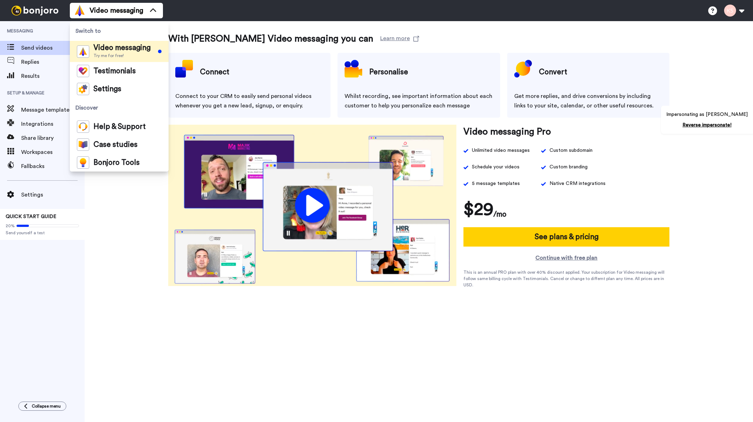 Image resolution: width=753 pixels, height=422 pixels. Describe the element at coordinates (478, 210) in the screenshot. I see `h1: $29` at that location.